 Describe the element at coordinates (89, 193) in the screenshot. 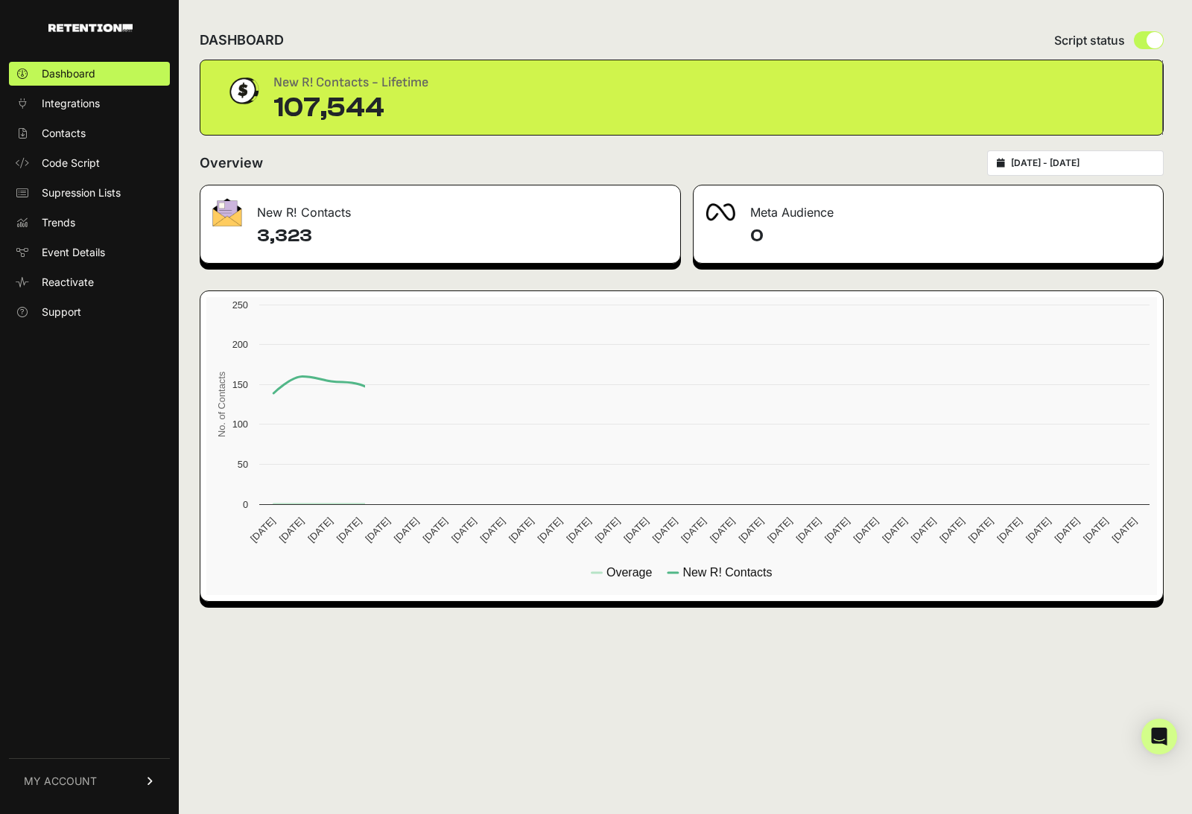

I see `a: Supression Lists` at that location.